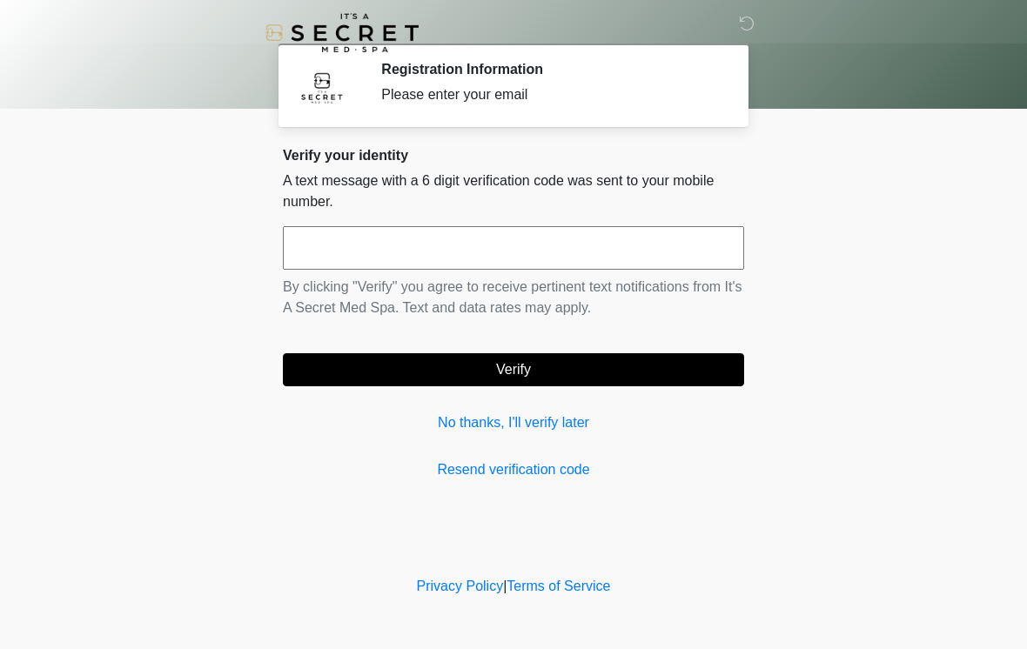 The height and width of the screenshot is (649, 1027). Describe the element at coordinates (549, 69) in the screenshot. I see `h2: Registration Information` at that location.